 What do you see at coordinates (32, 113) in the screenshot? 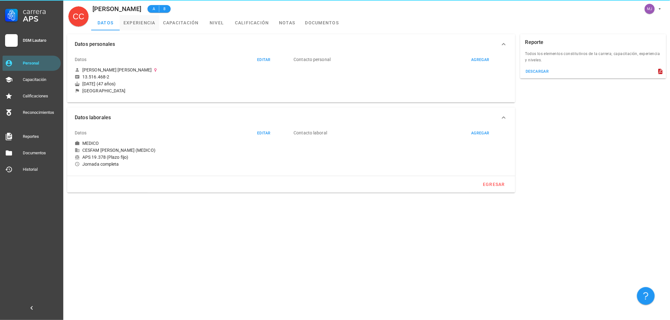
I see `a: Reconocimientos` at bounding box center [32, 113].